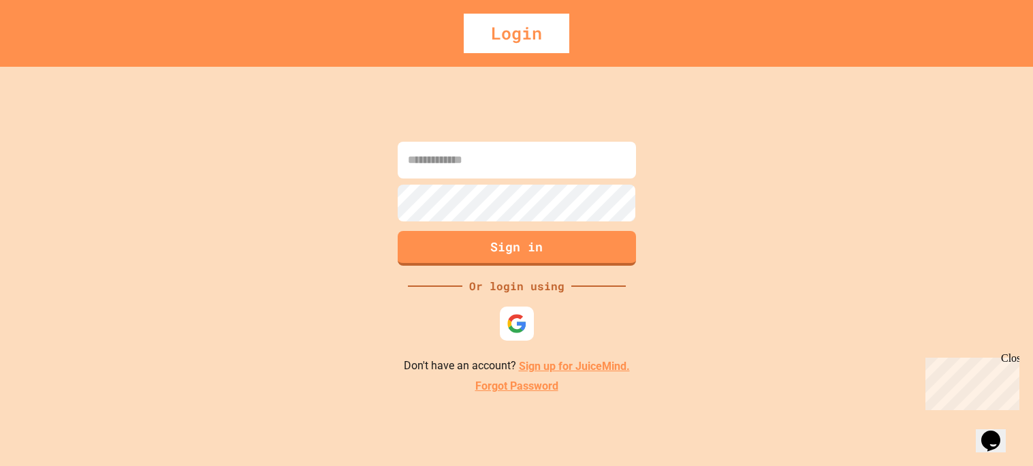  I want to click on p: Don't have an account?, so click(517, 366).